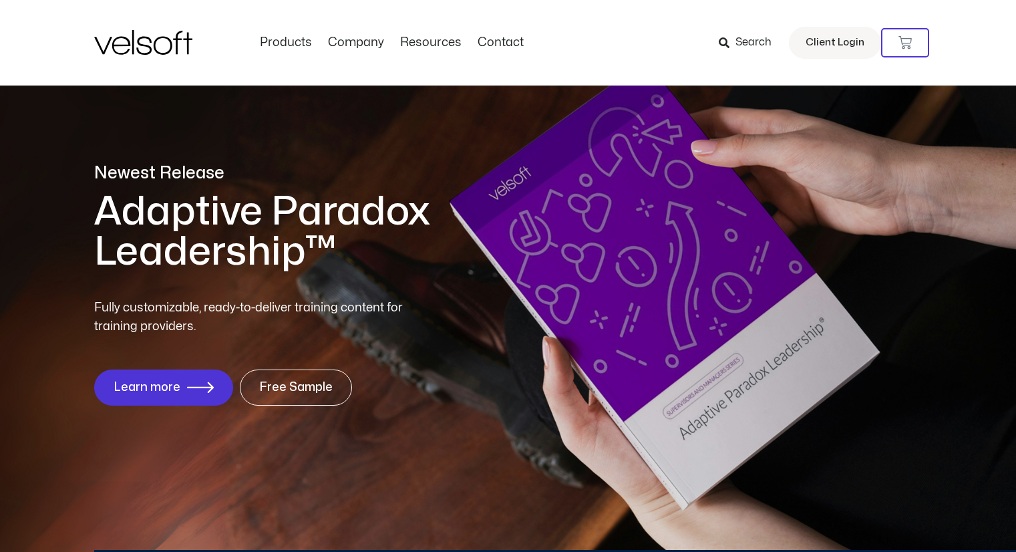  I want to click on span: Free Sample, so click(296, 387).